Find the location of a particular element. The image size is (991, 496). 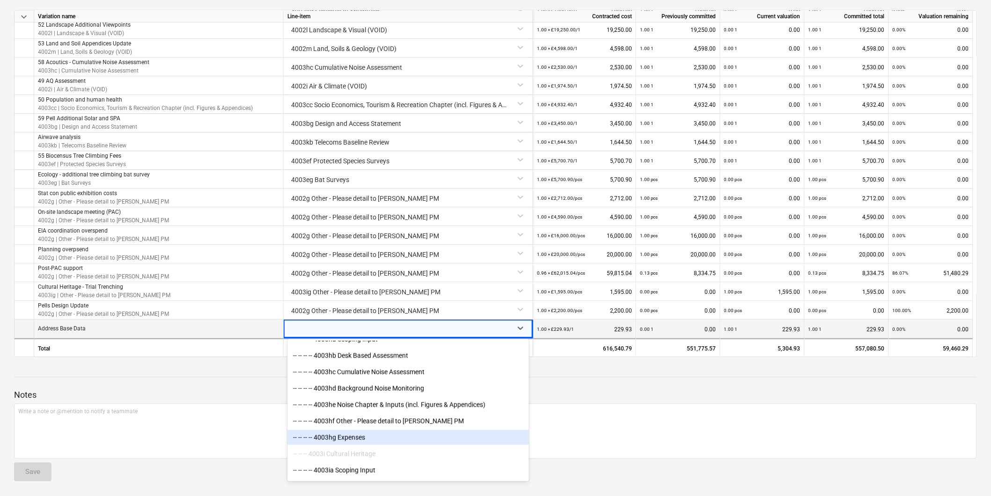

div: 4,932.40 is located at coordinates (678, 104).